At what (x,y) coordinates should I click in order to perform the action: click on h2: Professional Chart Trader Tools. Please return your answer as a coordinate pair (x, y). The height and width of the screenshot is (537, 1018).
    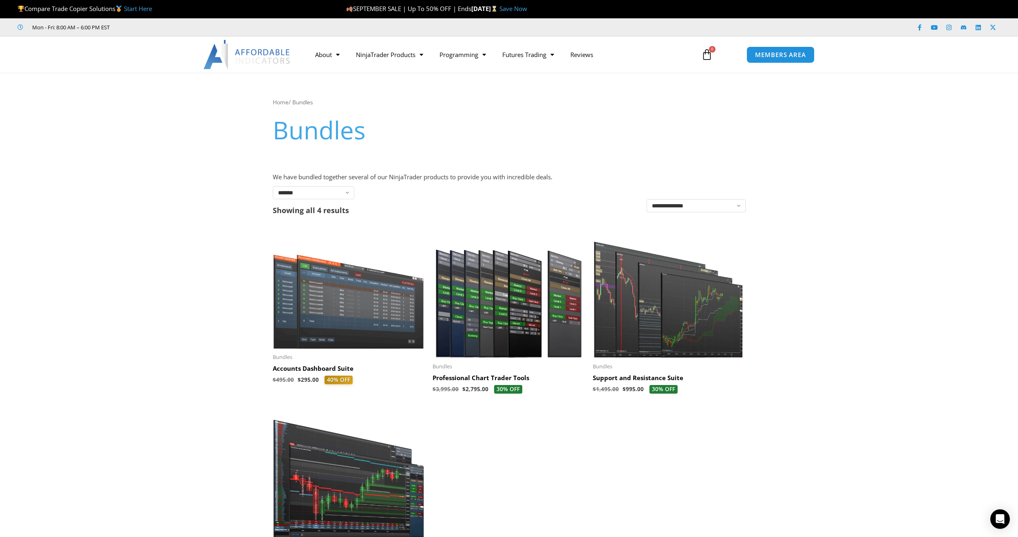
    Looking at the image, I should click on (508, 378).